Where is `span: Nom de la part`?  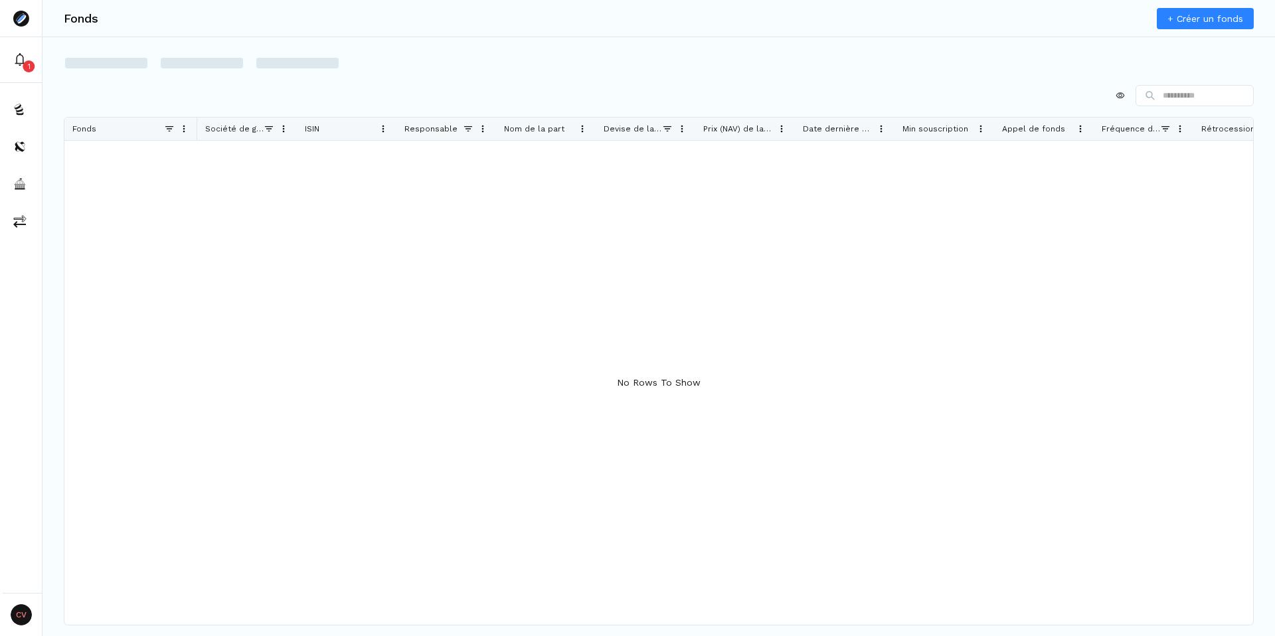
span: Nom de la part is located at coordinates (534, 129).